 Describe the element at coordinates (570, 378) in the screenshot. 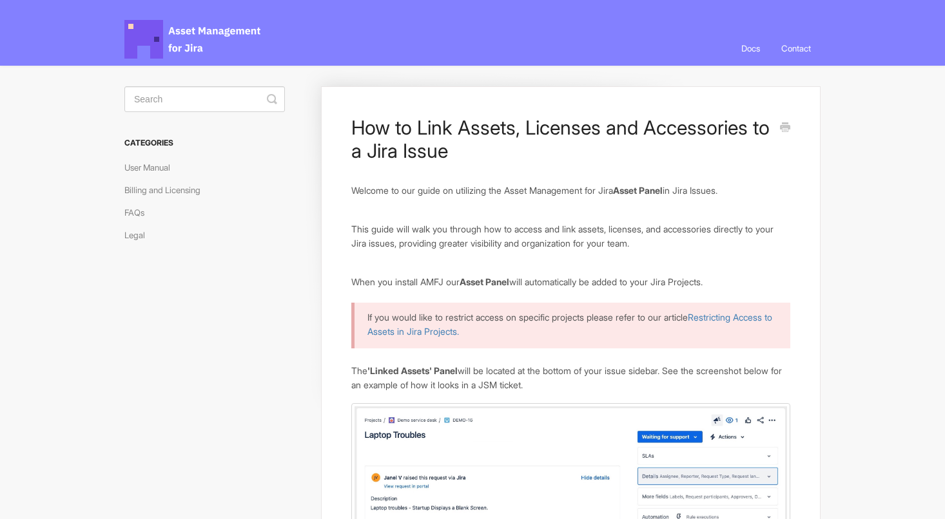

I see `p: The will be located at the bottom of your issue sidebar. See the screenshot below for an example ...` at that location.